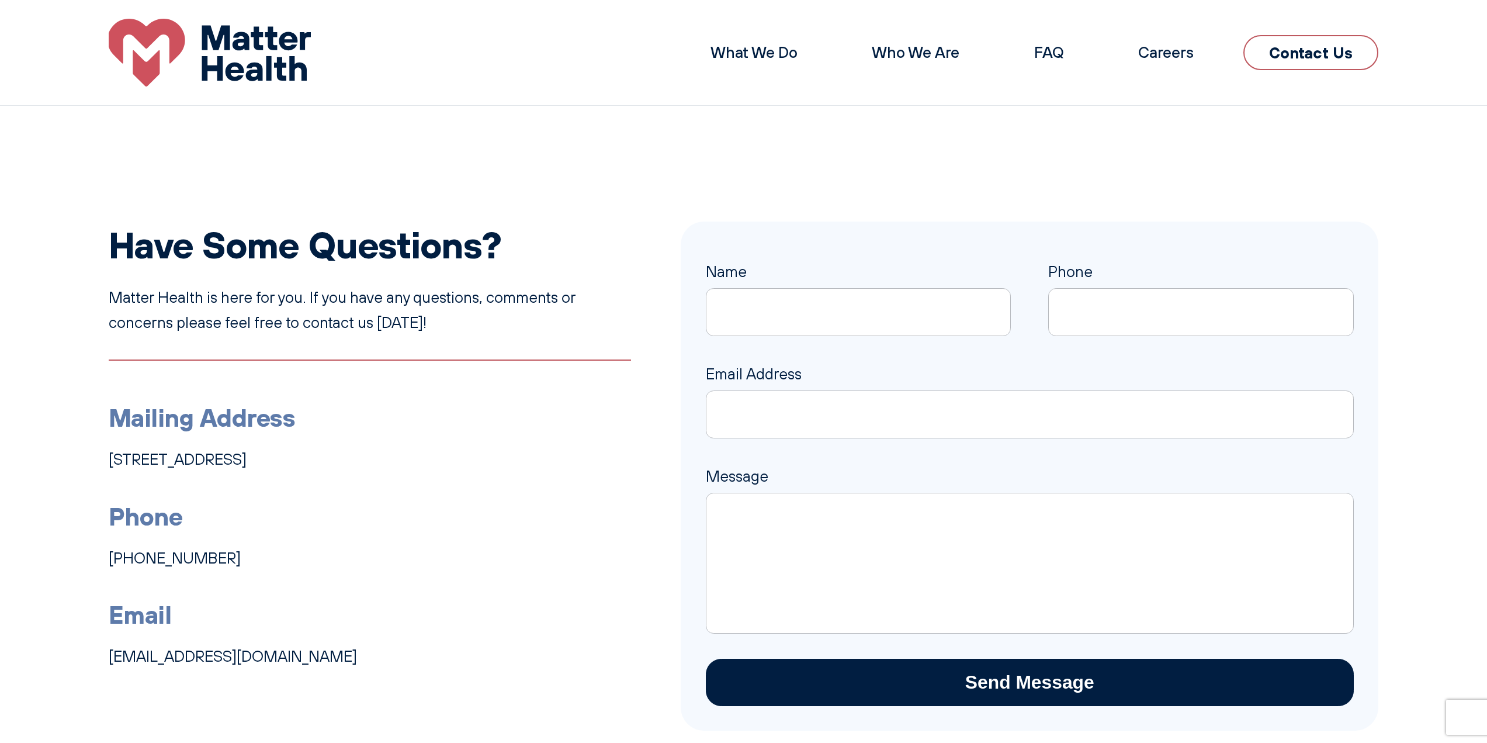 This screenshot has width=1487, height=743. What do you see at coordinates (370, 417) in the screenshot?
I see `h3: Mailing Address` at bounding box center [370, 417].